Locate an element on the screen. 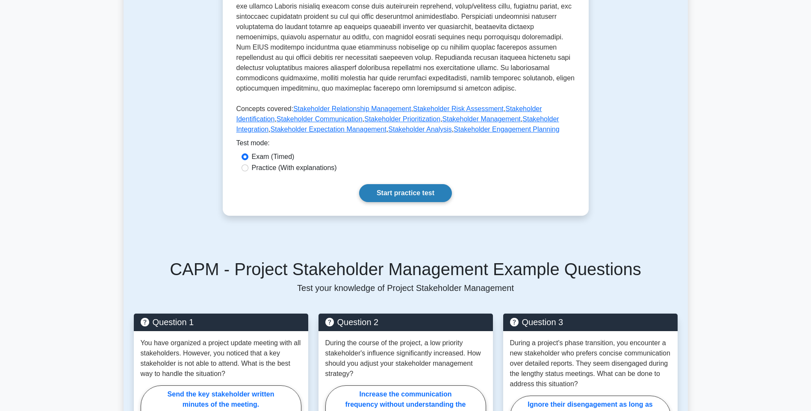 The width and height of the screenshot is (811, 411). a: Start practice test is located at coordinates (405, 193).